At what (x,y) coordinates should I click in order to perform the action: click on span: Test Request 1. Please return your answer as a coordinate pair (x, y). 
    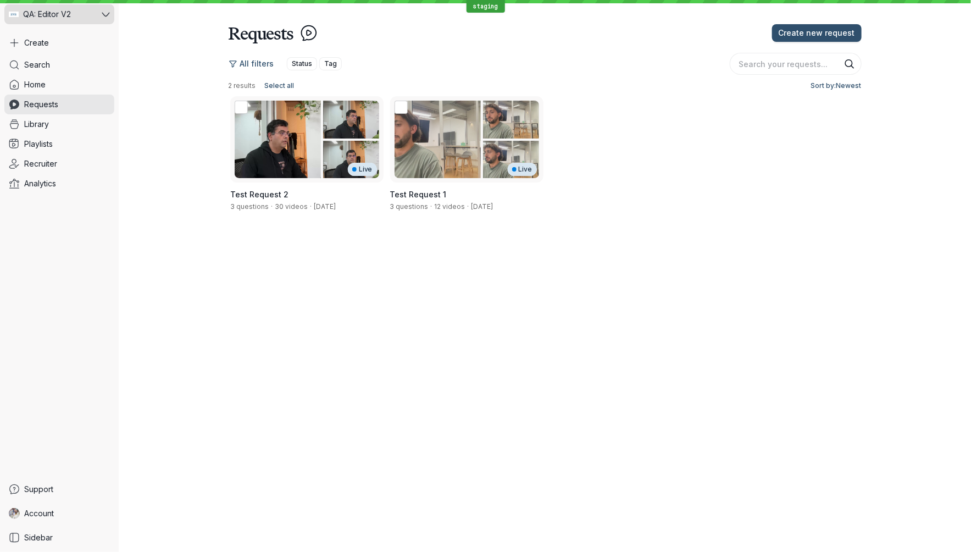
    Looking at the image, I should click on (418, 194).